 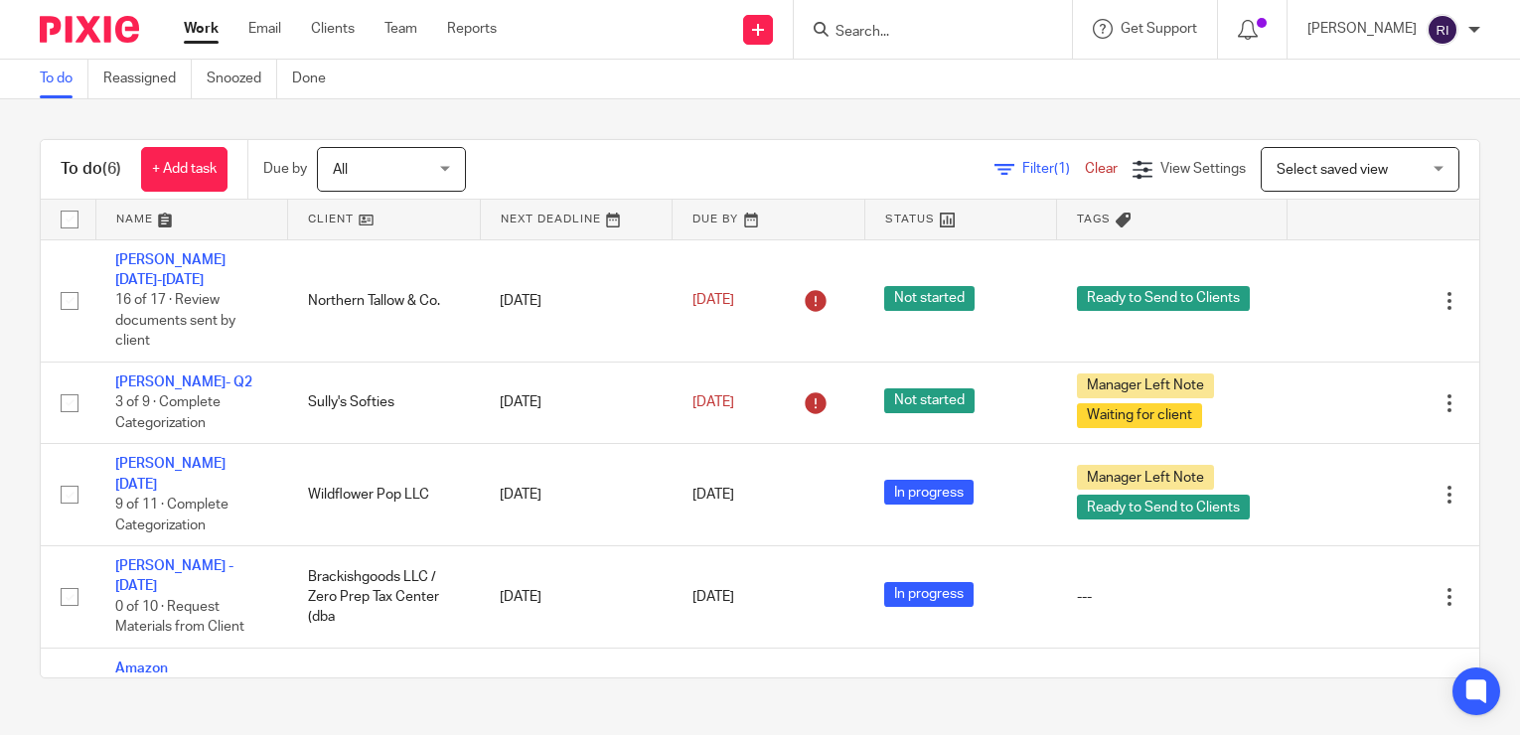 What do you see at coordinates (141, 669) in the screenshot?
I see `a: Amazon` at bounding box center [141, 669].